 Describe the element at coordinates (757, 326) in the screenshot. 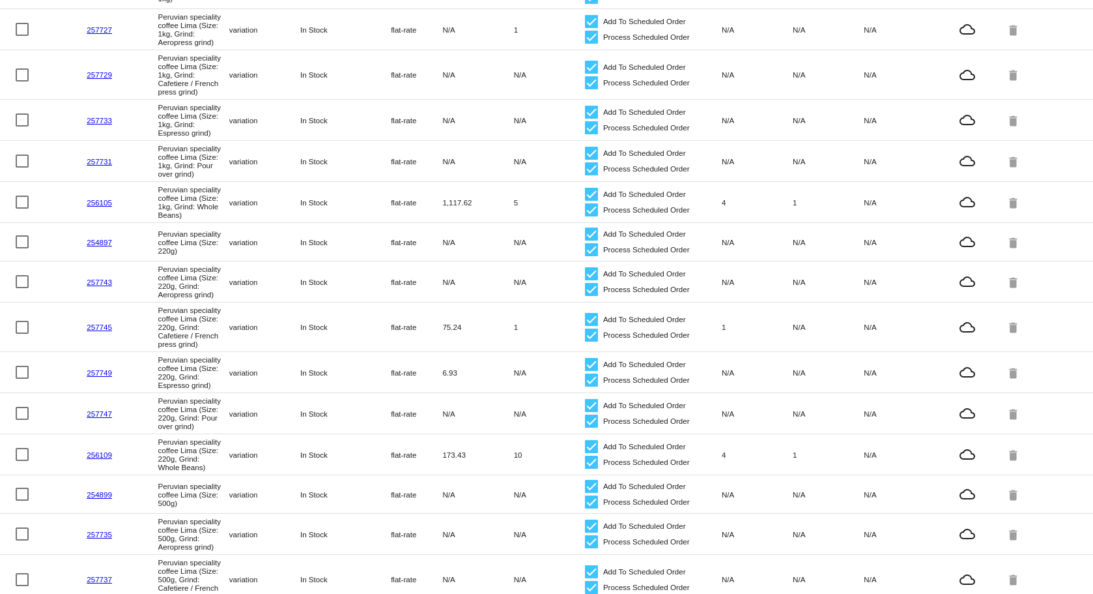

I see `mat-cell: 1` at that location.